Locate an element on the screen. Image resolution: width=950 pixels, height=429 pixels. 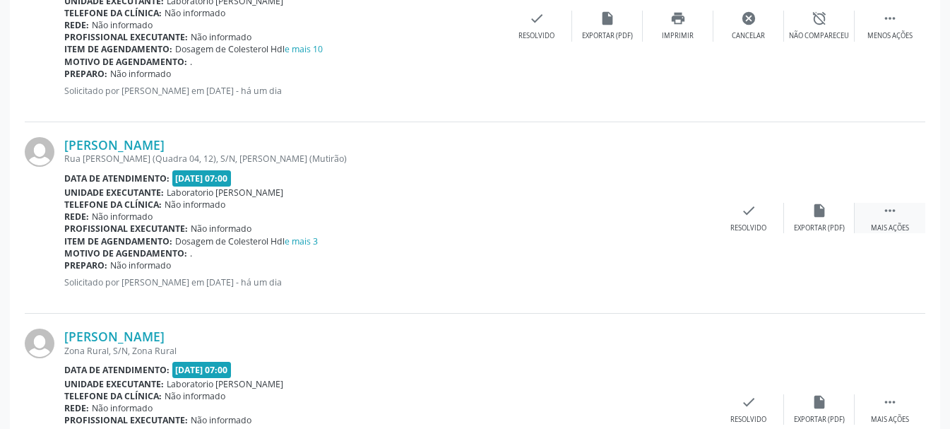
div: Zona Rural, S/N, Zona Rural is located at coordinates (388, 350).